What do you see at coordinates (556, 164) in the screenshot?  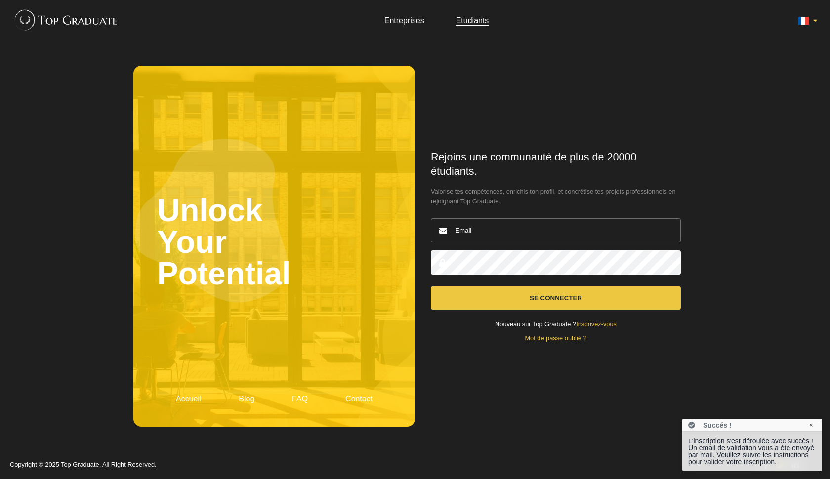 I see `h1: Rejoins une communauté de plus de 20000 étudiants.` at bounding box center [556, 164].